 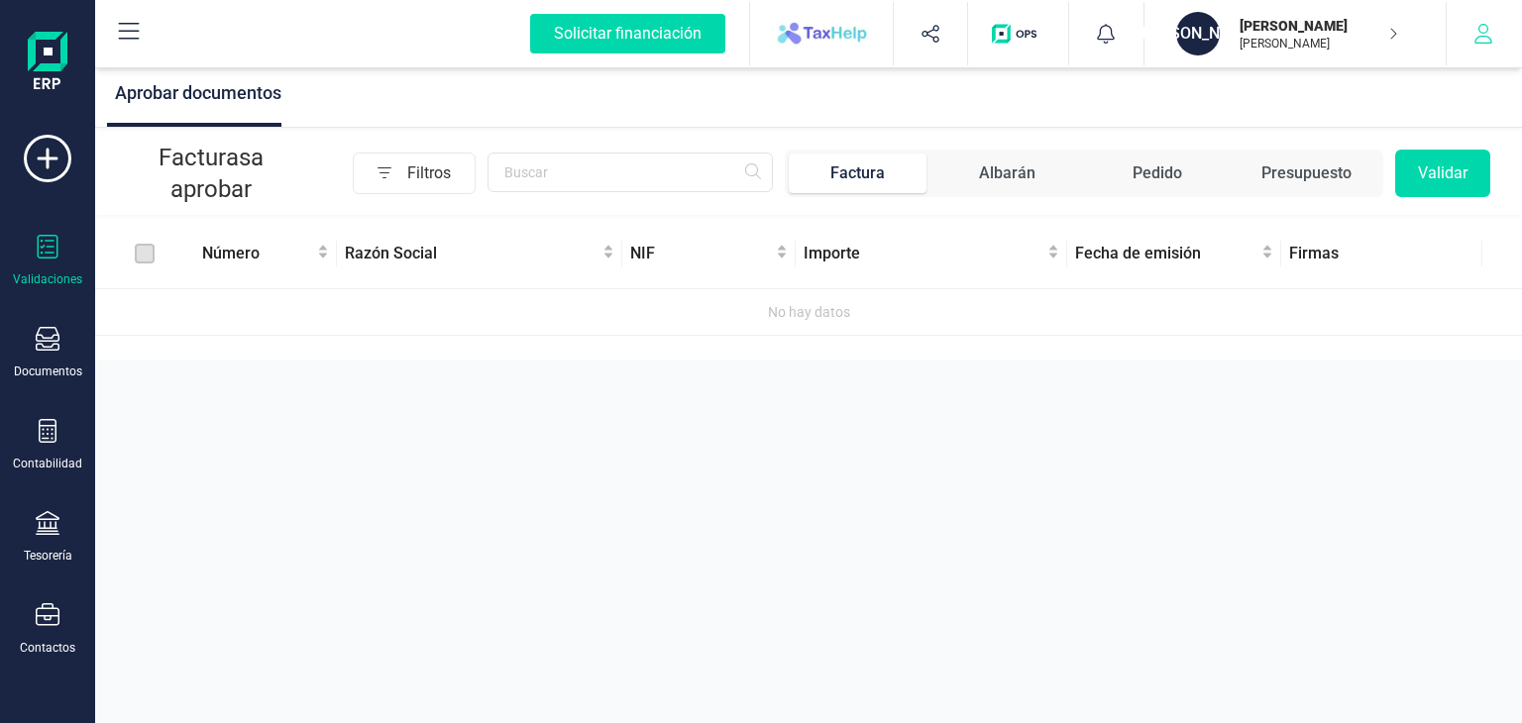 I want to click on div: Solicitar financiación, so click(x=627, y=34).